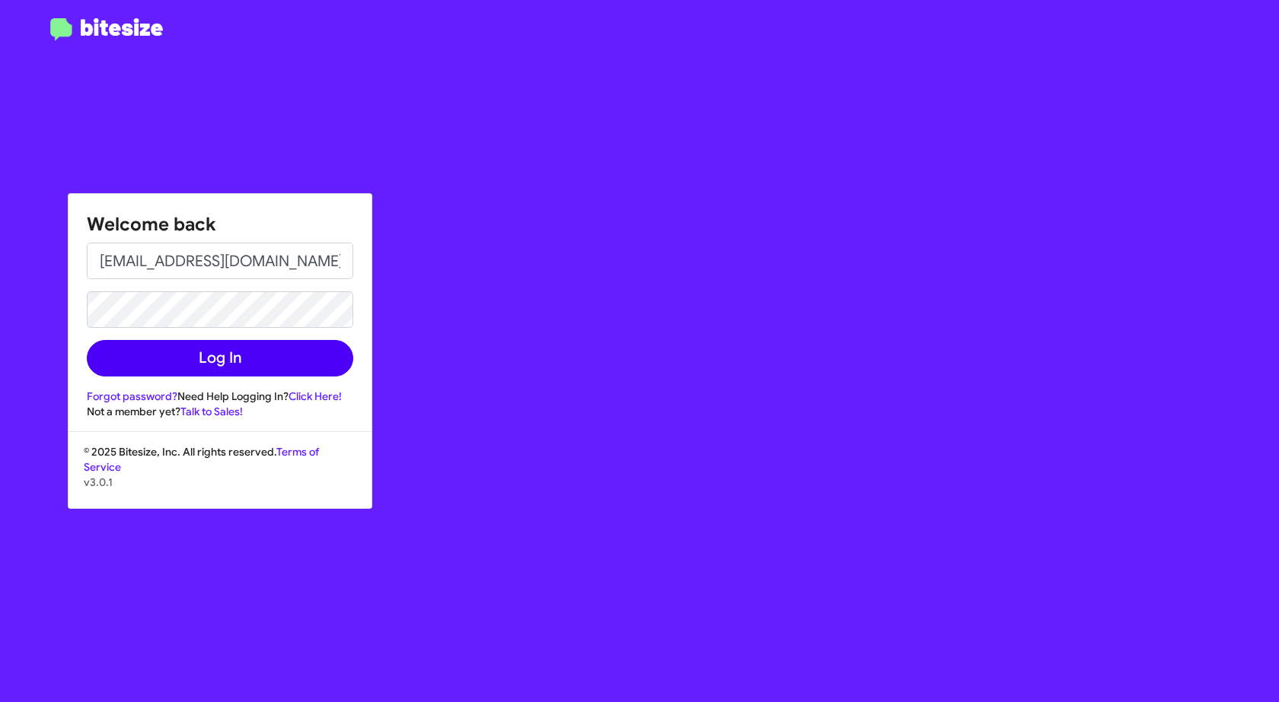 The image size is (1279, 702). Describe the element at coordinates (220, 397) in the screenshot. I see `div: Need Help Logging In?` at that location.